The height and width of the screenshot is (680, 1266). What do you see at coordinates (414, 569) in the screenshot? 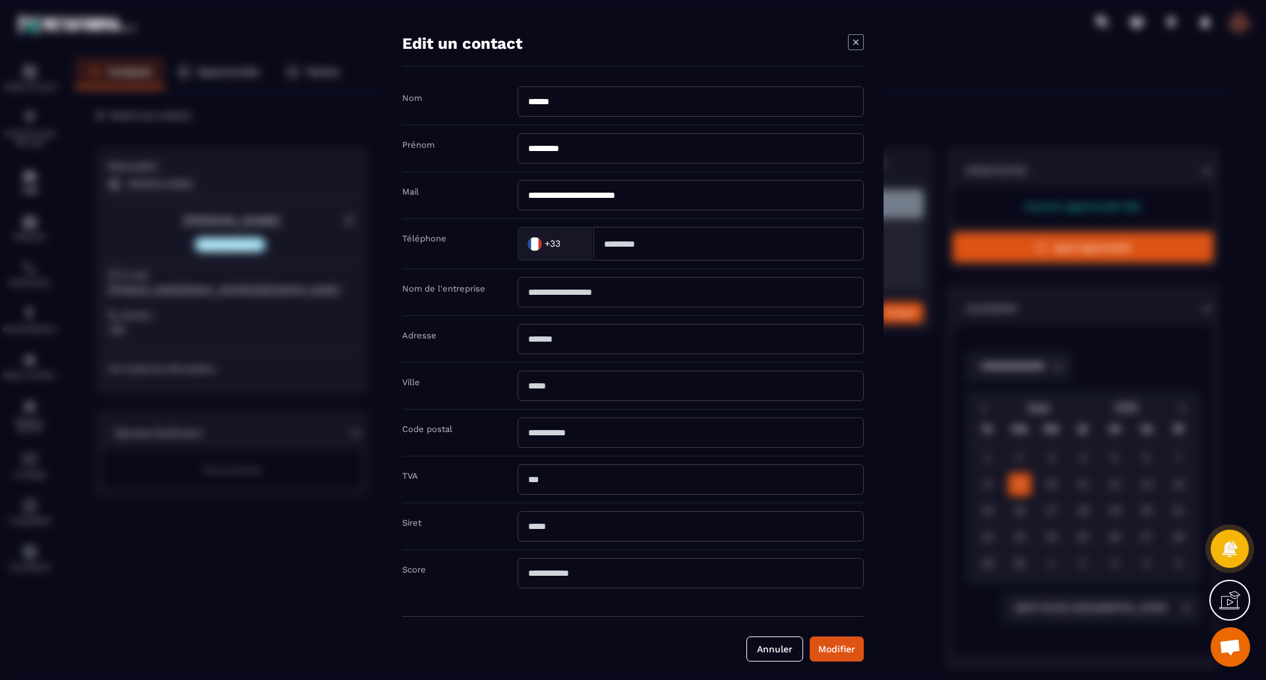
I see `label: Score` at bounding box center [414, 569].